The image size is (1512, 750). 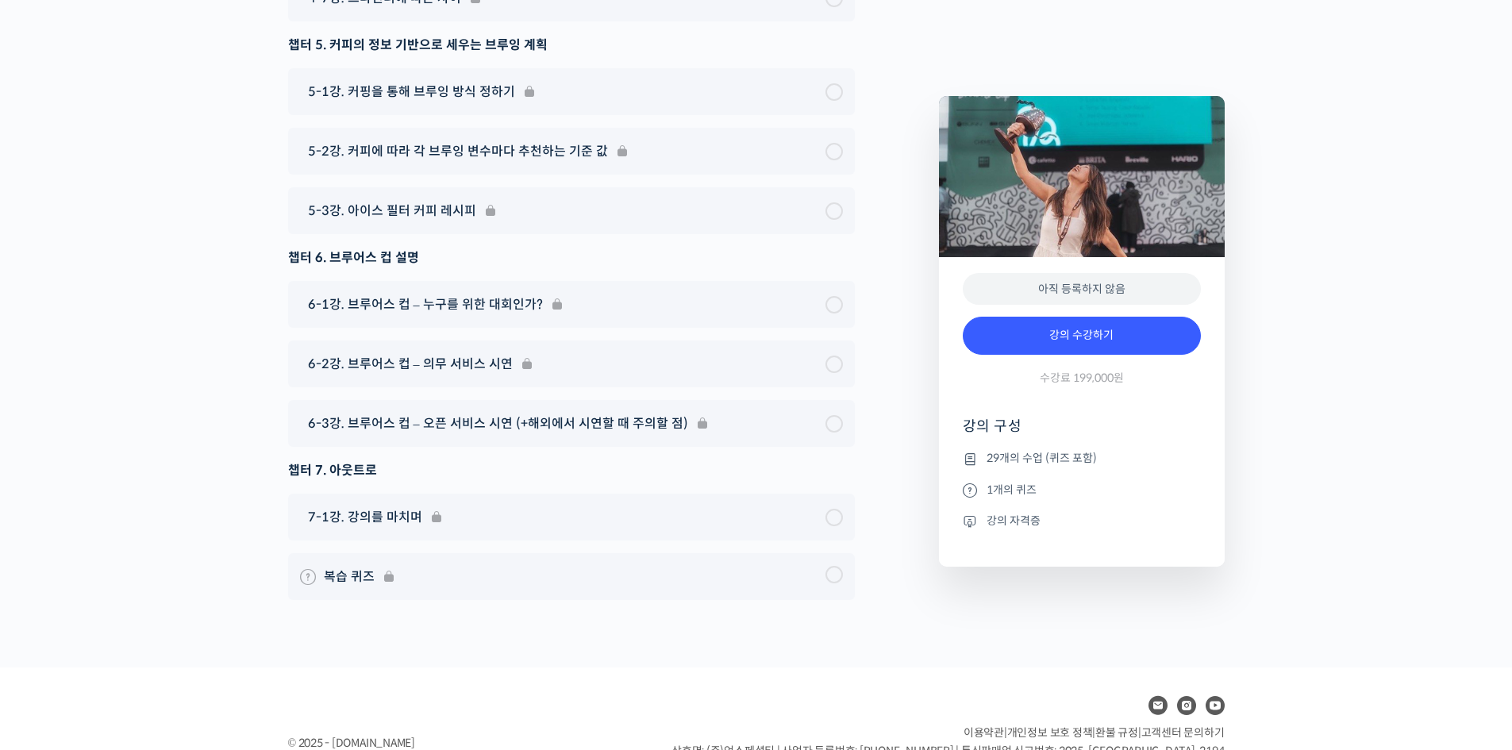 What do you see at coordinates (255, 523) in the screenshot?
I see `a: 설정` at bounding box center [255, 523].